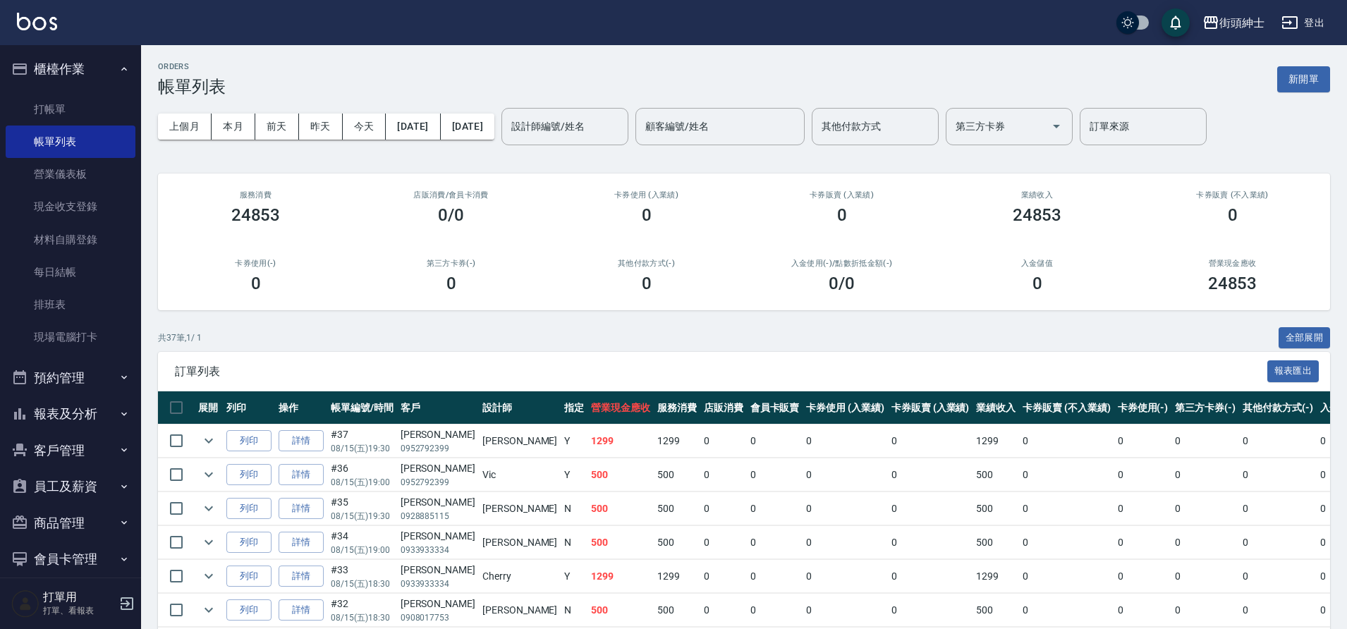 The height and width of the screenshot is (629, 1347). What do you see at coordinates (775, 408) in the screenshot?
I see `th: 會員卡販賣` at bounding box center [775, 408].